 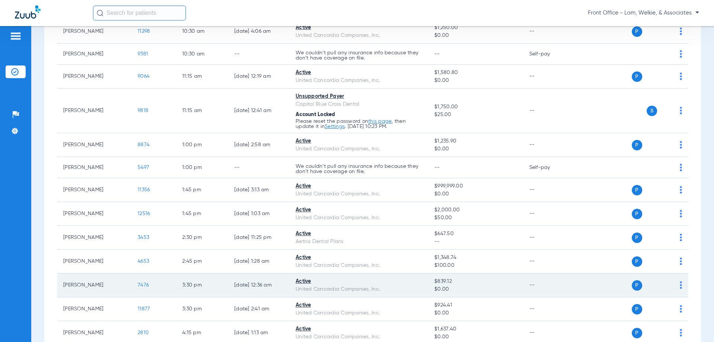 What do you see at coordinates (100, 13) in the screenshot?
I see `img: Search Icon` at bounding box center [100, 13].